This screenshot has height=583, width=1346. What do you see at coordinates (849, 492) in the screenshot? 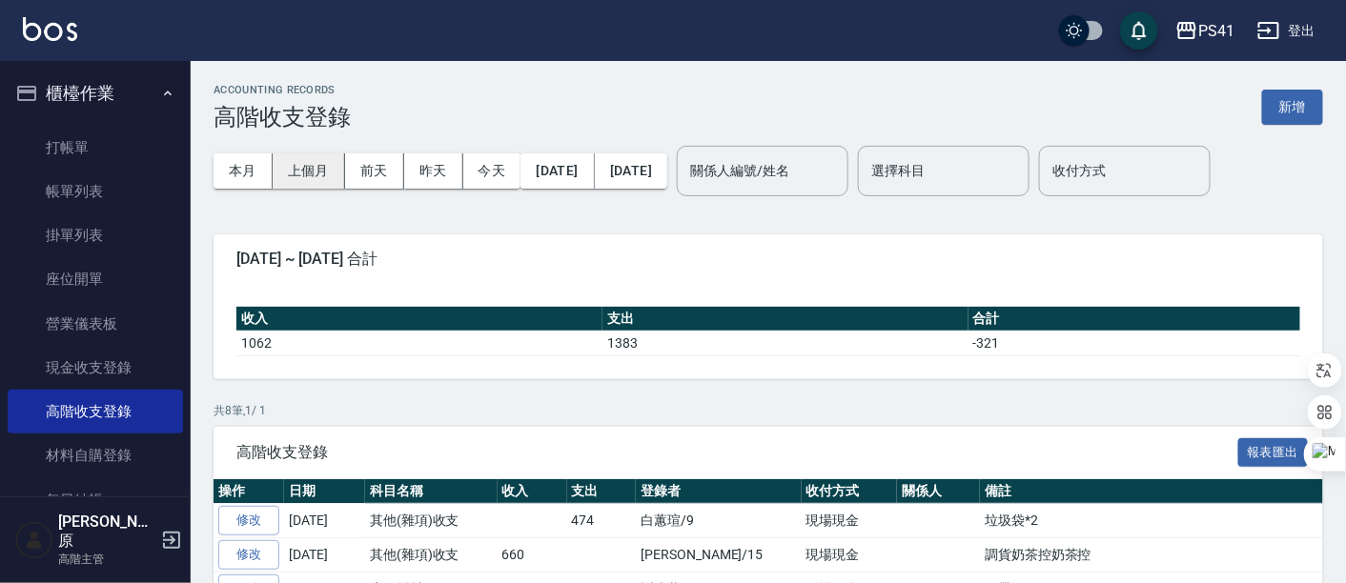
I see `th: 收付方式` at bounding box center [849, 492].